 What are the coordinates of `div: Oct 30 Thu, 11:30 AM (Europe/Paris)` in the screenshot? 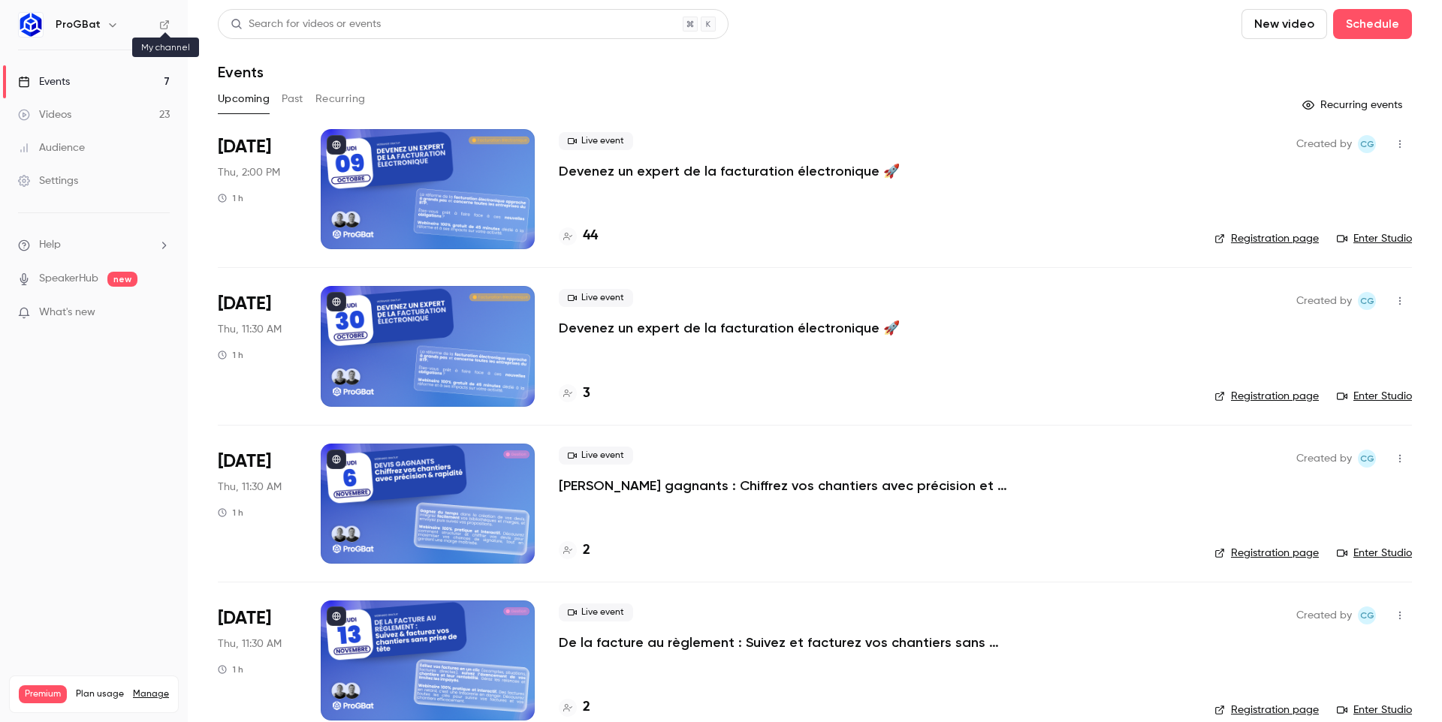 It's located at (257, 346).